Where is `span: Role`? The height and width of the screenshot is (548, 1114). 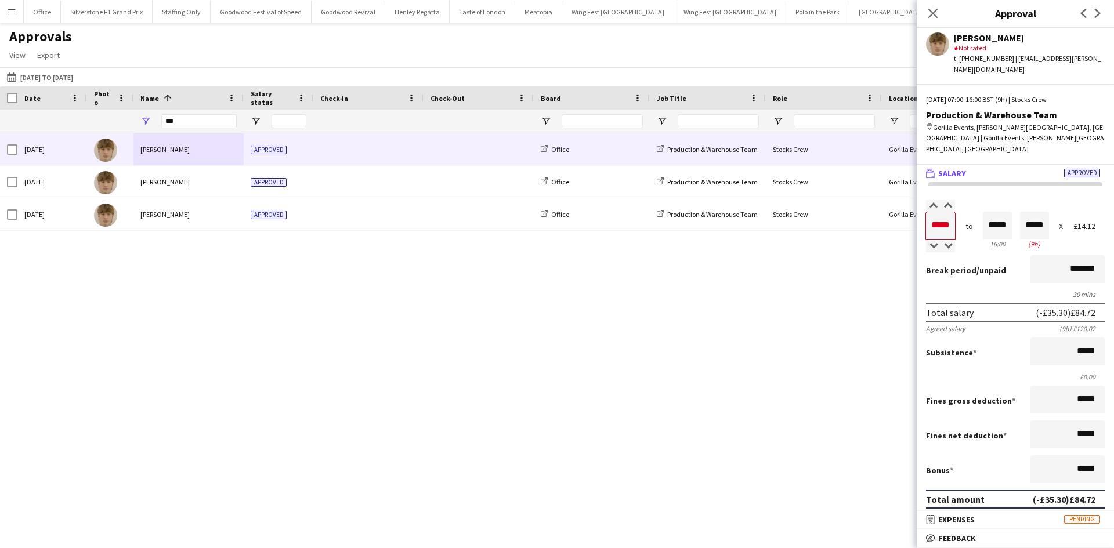
span: Role is located at coordinates (780, 98).